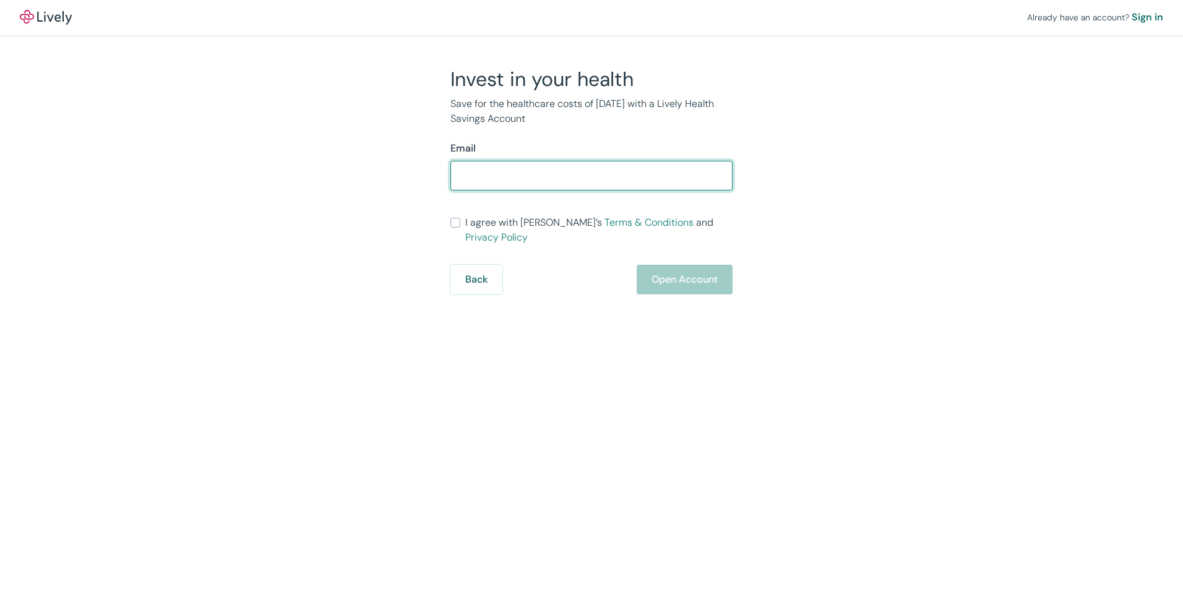 Image resolution: width=1183 pixels, height=590 pixels. What do you see at coordinates (496, 237) in the screenshot?
I see `a: Privacy Policy` at bounding box center [496, 237].